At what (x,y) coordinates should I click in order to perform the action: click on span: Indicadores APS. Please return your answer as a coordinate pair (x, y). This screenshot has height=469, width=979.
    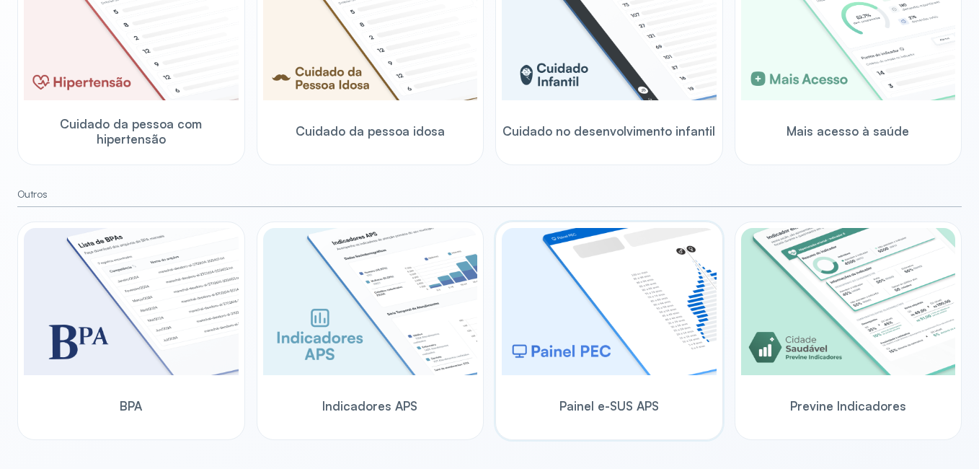
    Looking at the image, I should click on (370, 405).